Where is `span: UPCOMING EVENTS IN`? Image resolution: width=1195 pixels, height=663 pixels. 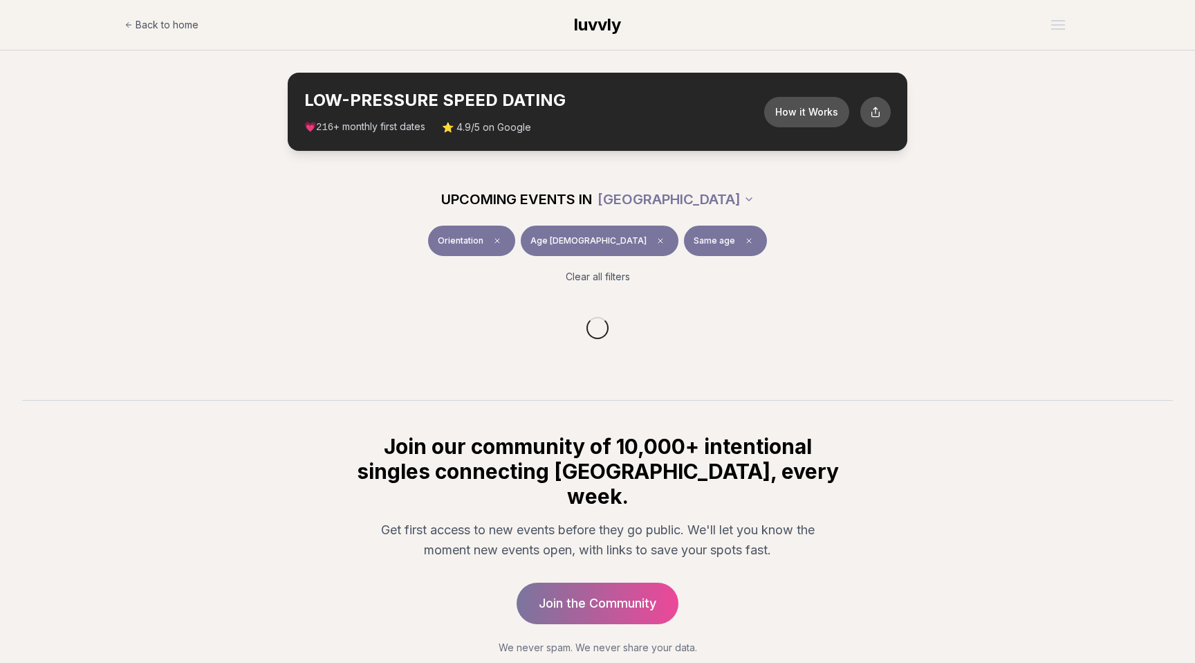
span: UPCOMING EVENTS IN is located at coordinates (517, 199).